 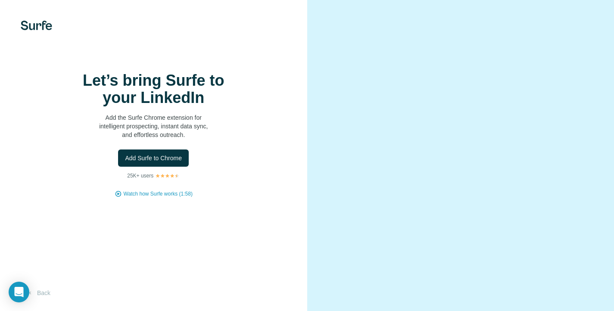 What do you see at coordinates (158, 194) in the screenshot?
I see `button: Watch how Surfe works (1:58)` at bounding box center [158, 194].